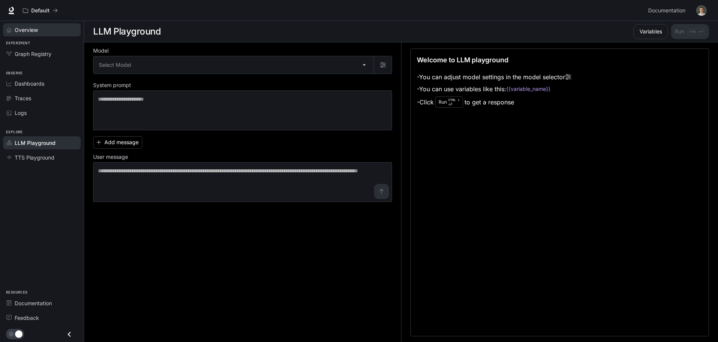 The height and width of the screenshot is (342, 718). Describe the element at coordinates (115, 65) in the screenshot. I see `span: Select Model` at that location.